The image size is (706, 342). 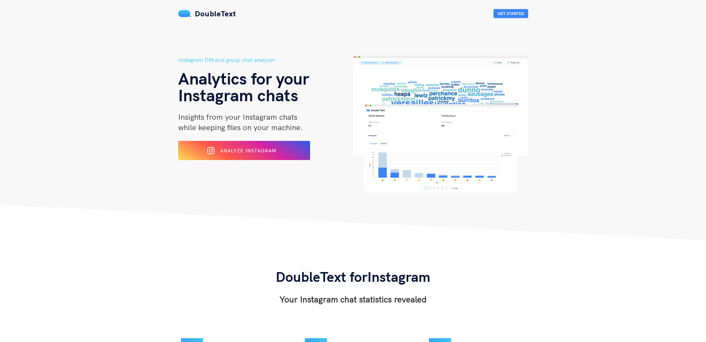 What do you see at coordinates (353, 276) in the screenshot?
I see `span: DoubleText for Instagram` at bounding box center [353, 276].